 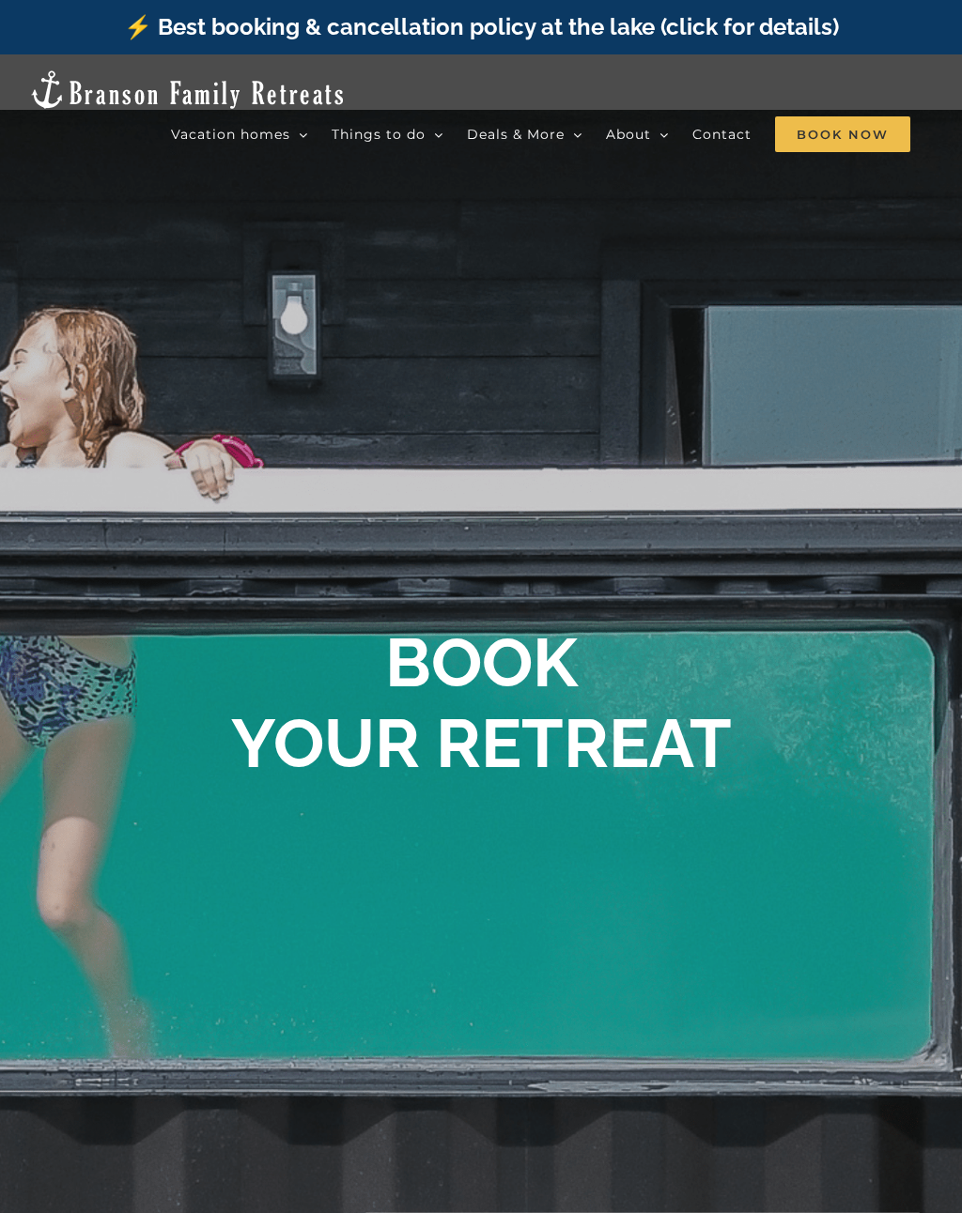 I want to click on span: Things to do, so click(x=378, y=134).